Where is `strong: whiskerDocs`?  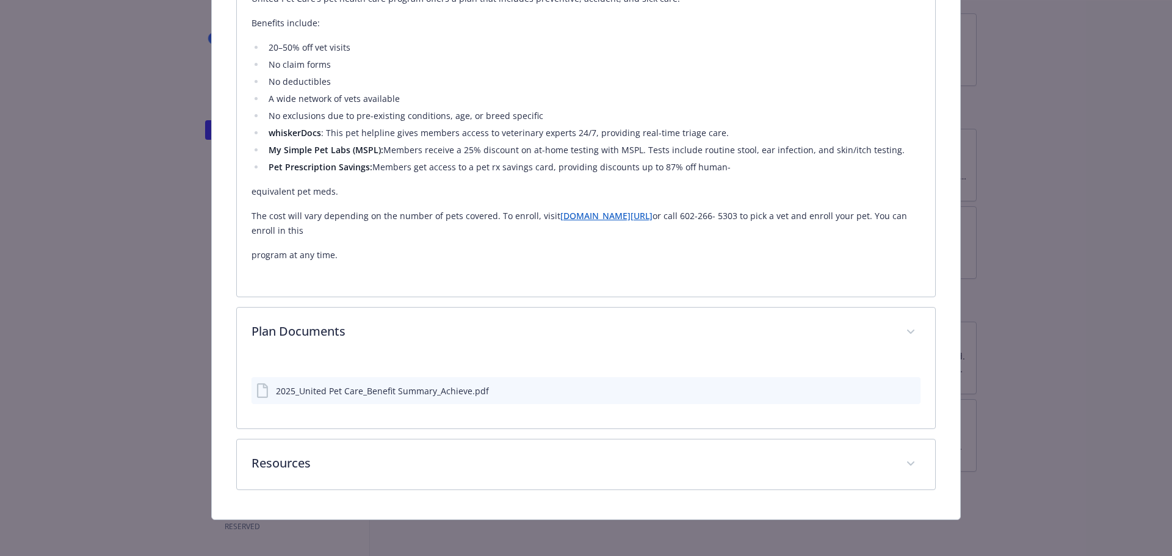
strong: whiskerDocs is located at coordinates (295, 132).